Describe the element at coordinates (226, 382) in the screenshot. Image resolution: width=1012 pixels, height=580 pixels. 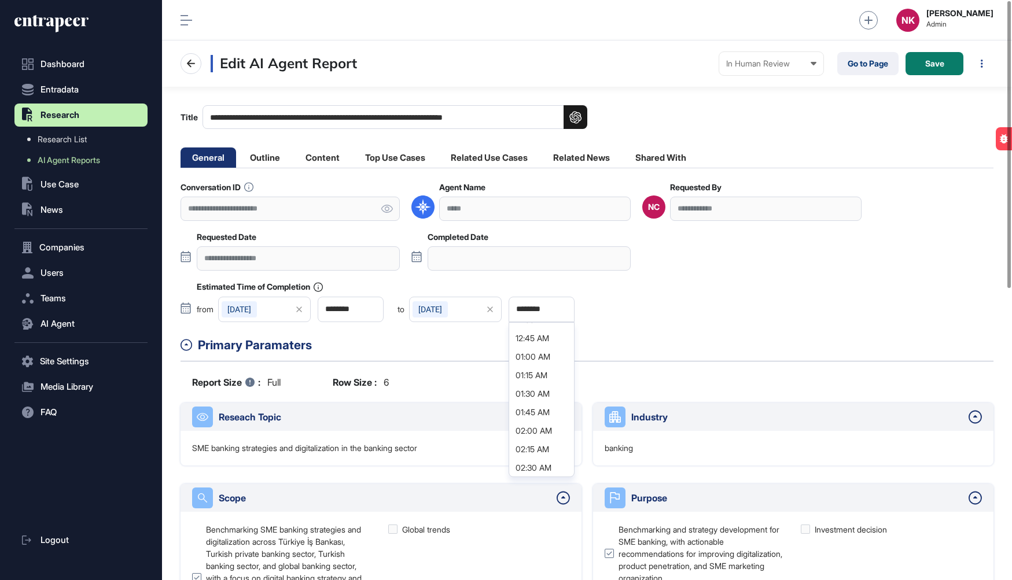
I see `b: Report Size :` at that location.